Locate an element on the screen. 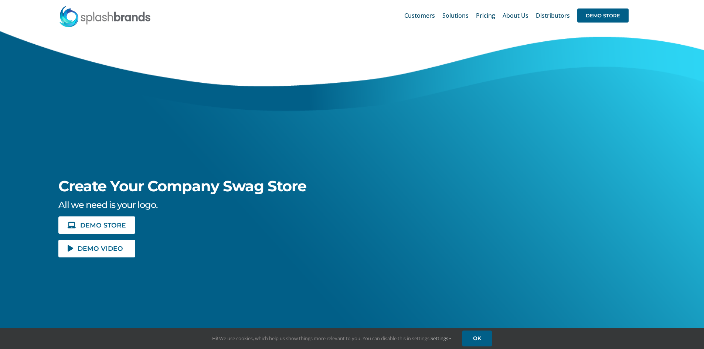 This screenshot has height=349, width=704. span: Create Your Company Swag Store is located at coordinates (182, 186).